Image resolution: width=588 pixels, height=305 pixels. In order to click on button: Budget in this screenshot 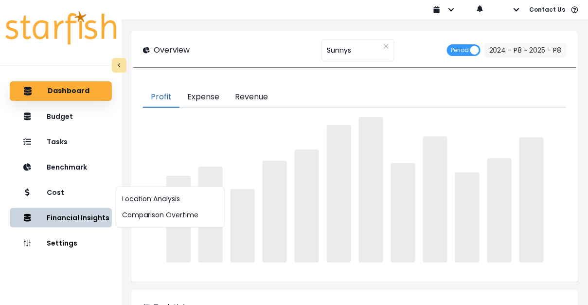, I will do `click(61, 116)`.